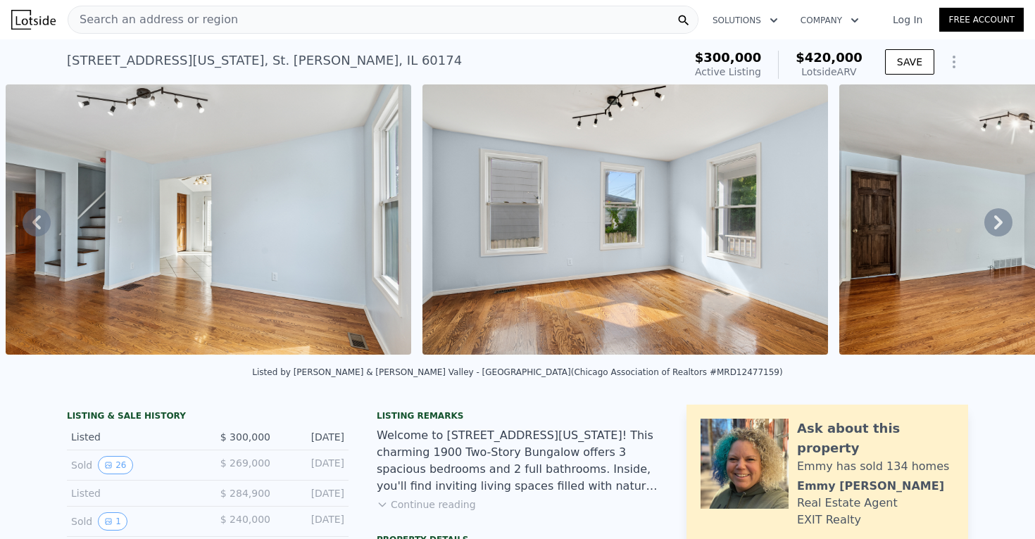  What do you see at coordinates (245, 494) in the screenshot?
I see `span: $ 284,900` at bounding box center [245, 494].